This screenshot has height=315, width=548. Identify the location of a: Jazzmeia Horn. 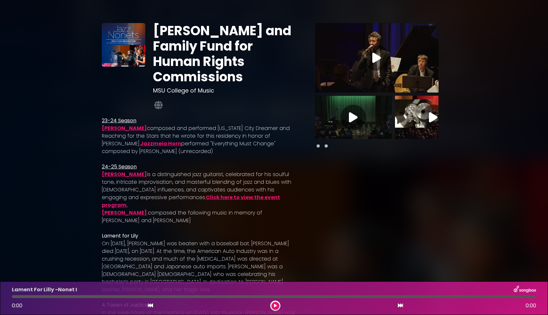
(161, 143).